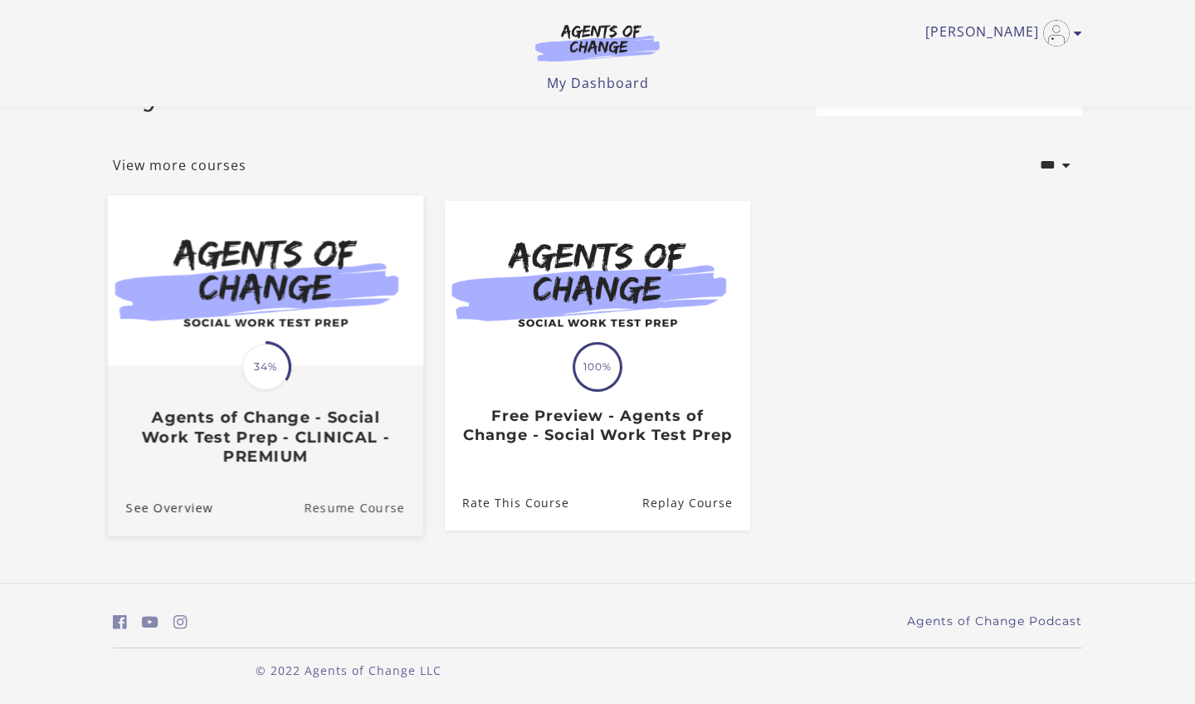 This screenshot has height=704, width=1195. I want to click on a: https://www.youtube.com/c/AgentsofChangeTestPrepbyMeaganMitchell (Open in a new window), so click(150, 622).